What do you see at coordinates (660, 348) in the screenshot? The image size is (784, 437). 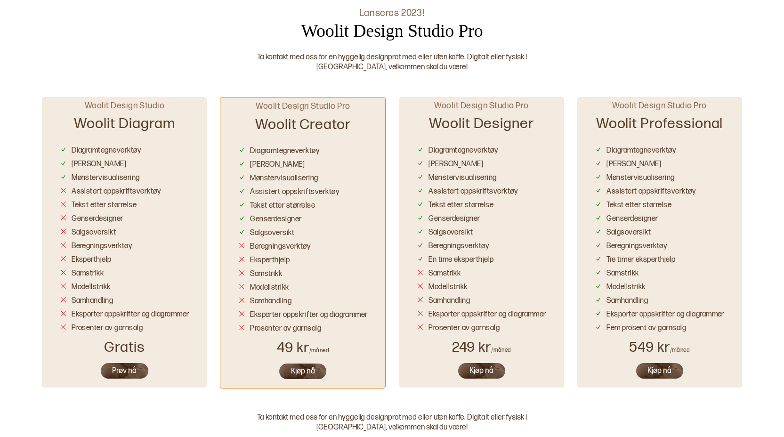 I see `div: 549 kr` at bounding box center [660, 348].